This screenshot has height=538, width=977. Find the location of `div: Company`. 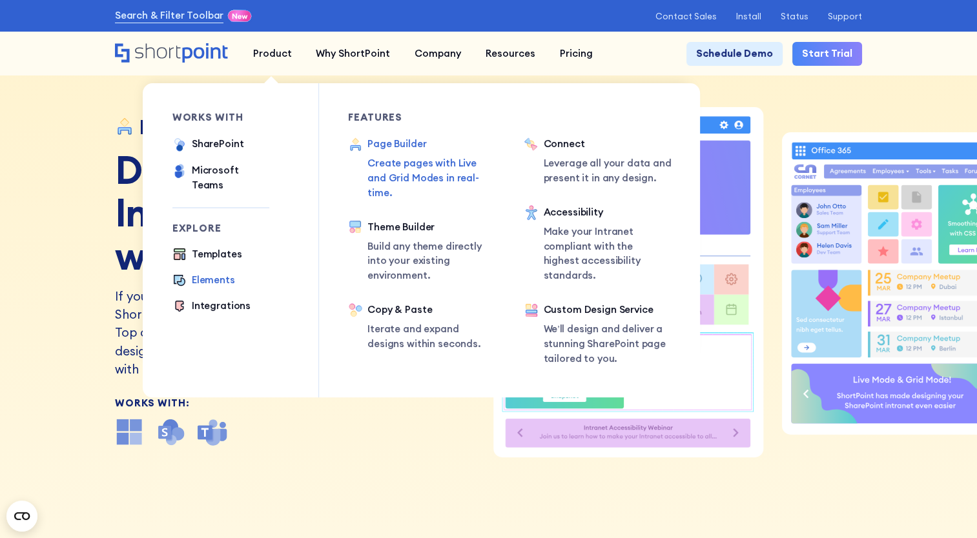

div: Company is located at coordinates (438, 54).